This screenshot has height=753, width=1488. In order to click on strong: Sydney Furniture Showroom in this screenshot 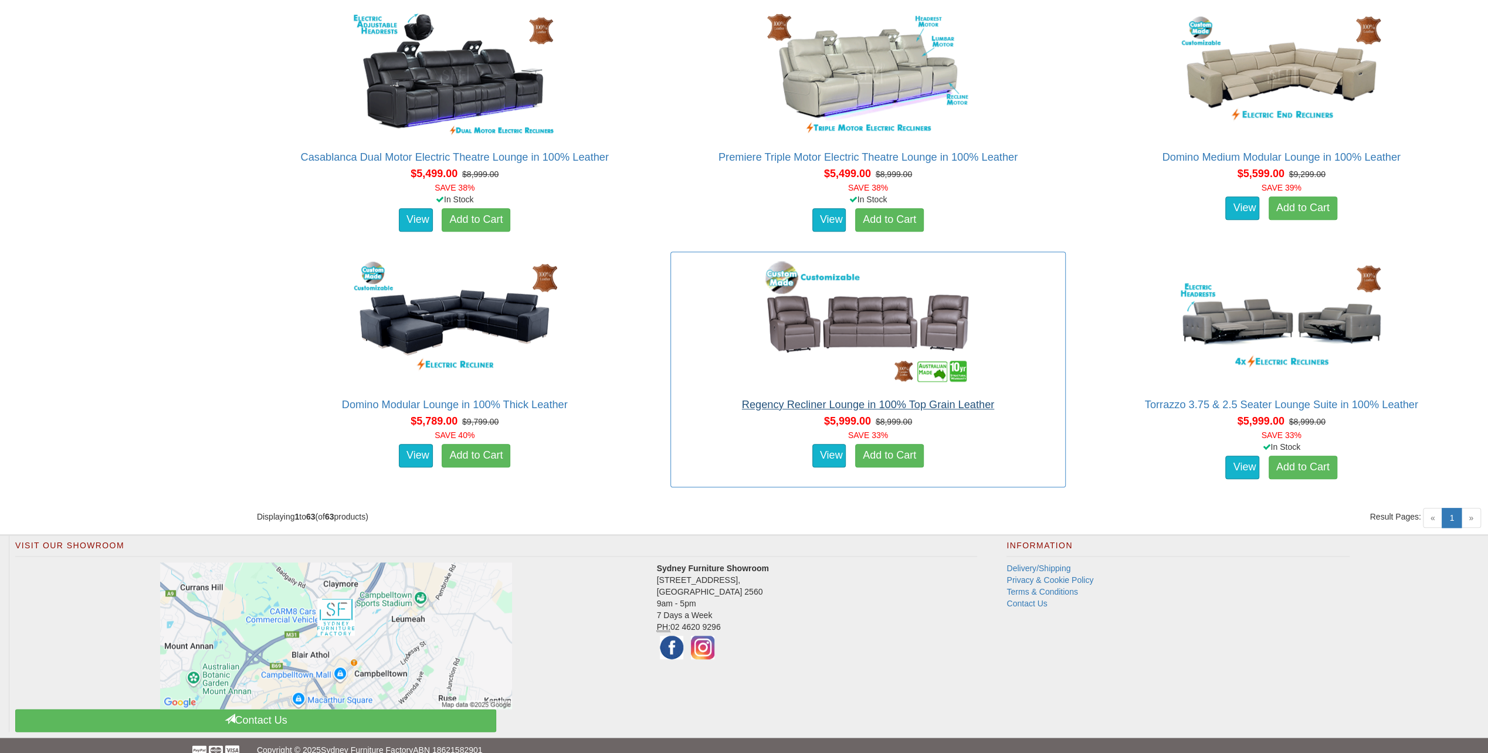, I will do `click(712, 568)`.